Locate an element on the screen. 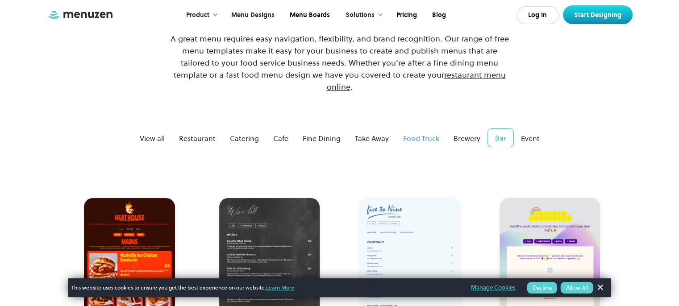  a: Start Designing is located at coordinates (598, 15).